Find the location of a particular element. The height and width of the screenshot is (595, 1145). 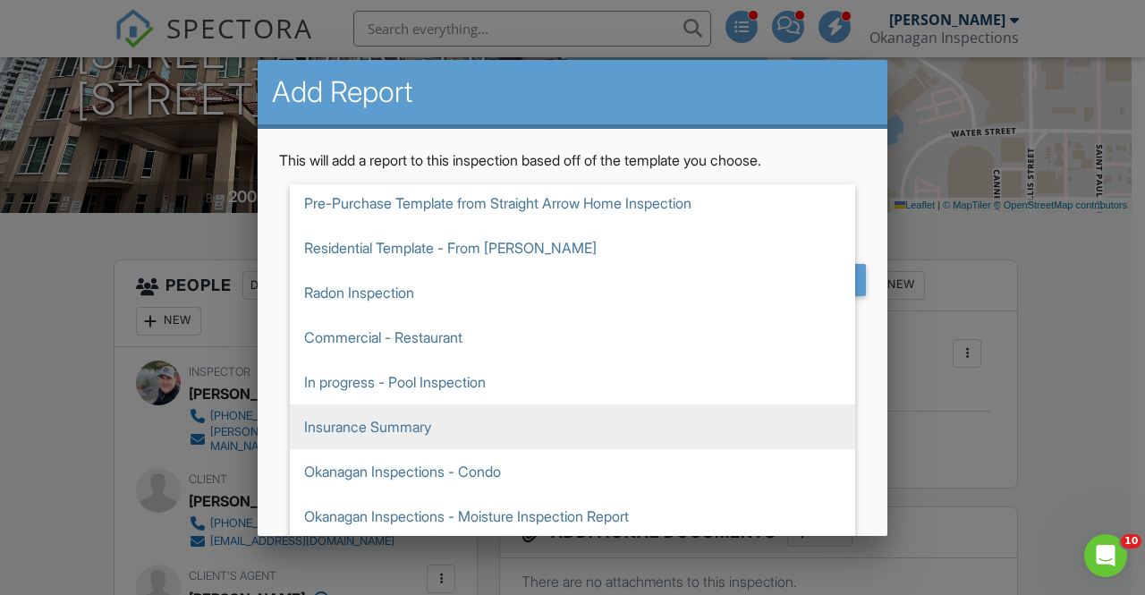

span: Insurance Summary is located at coordinates (572, 427).